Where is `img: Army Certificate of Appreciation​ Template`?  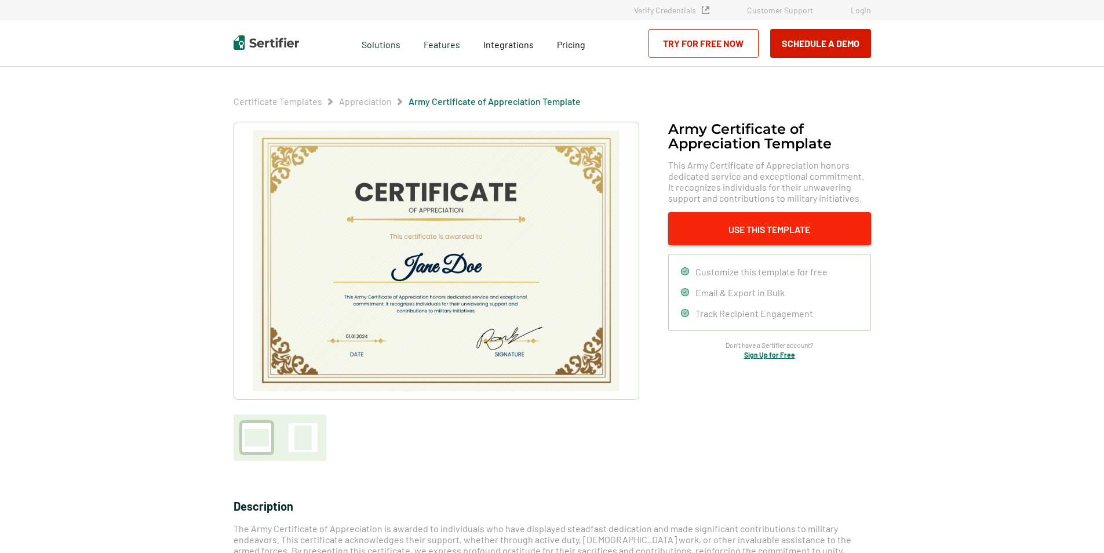
img: Army Certificate of Appreciation​ Template is located at coordinates (436, 261).